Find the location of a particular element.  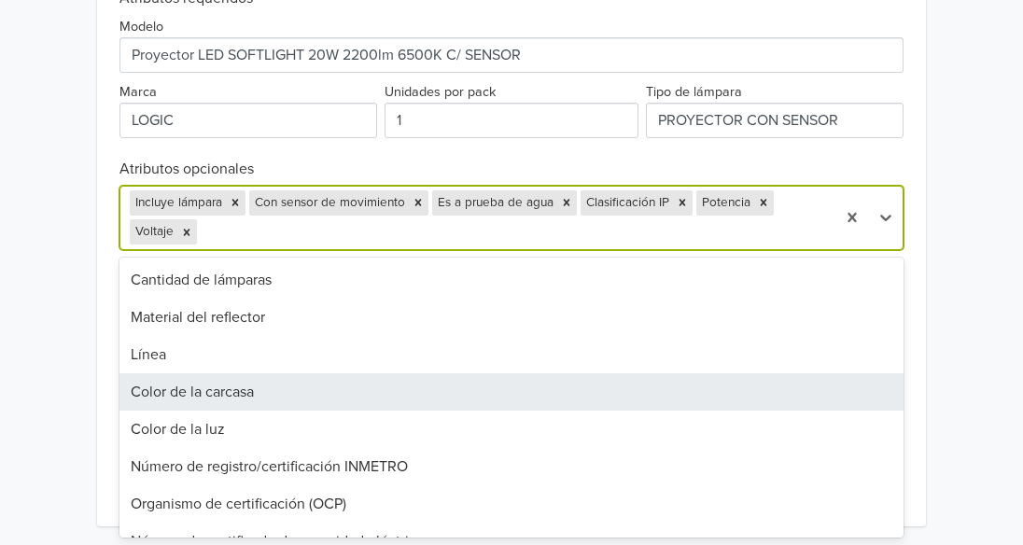

div: Incluye lámpara is located at coordinates (177, 203).